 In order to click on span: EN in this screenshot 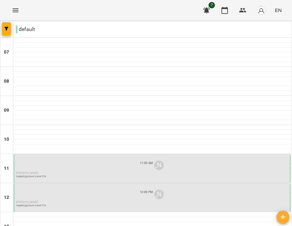, I will do `click(278, 10)`.